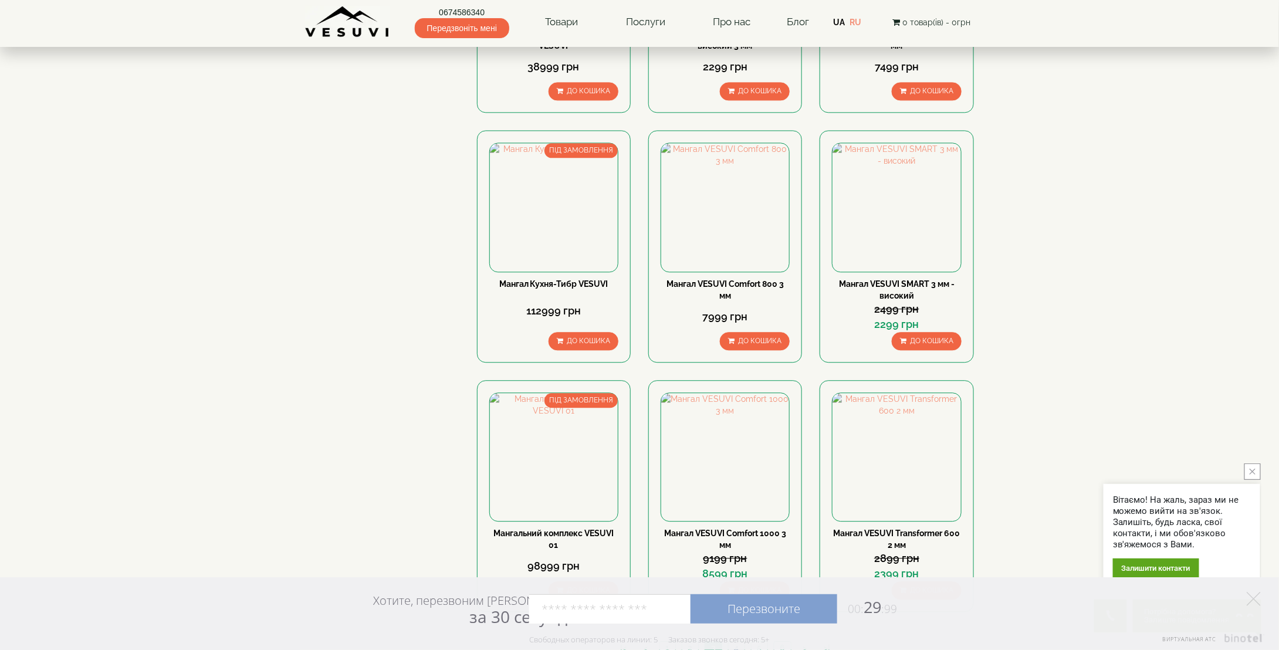  I want to click on img: Мангальний комплекс VESUVI 01, so click(554, 457).